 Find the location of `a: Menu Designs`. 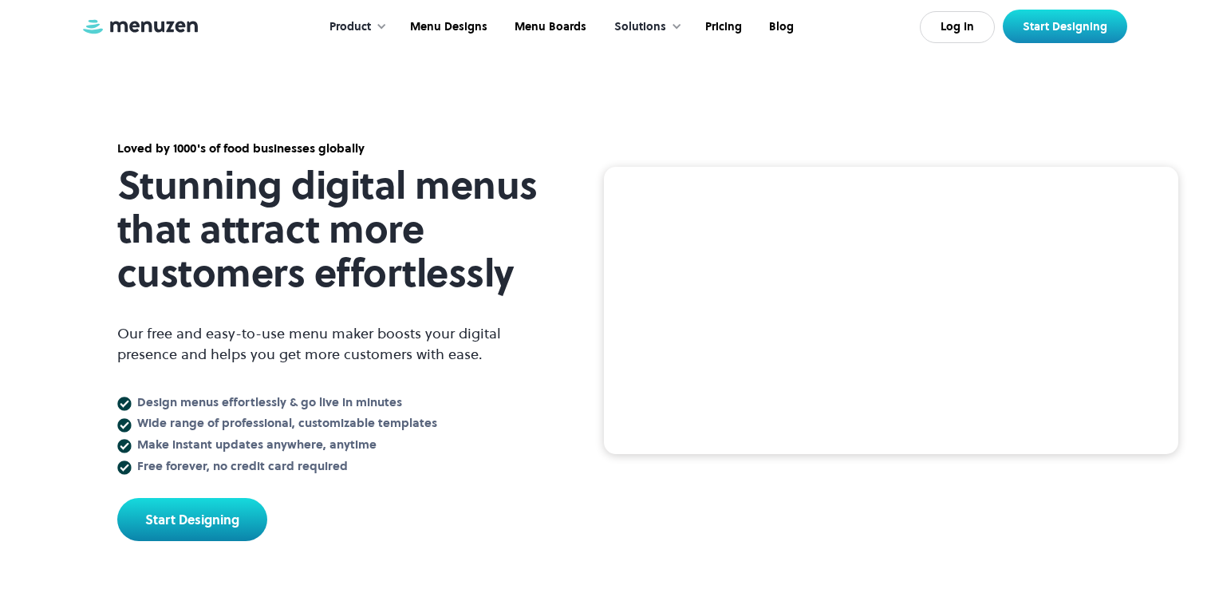

a: Menu Designs is located at coordinates (447, 27).